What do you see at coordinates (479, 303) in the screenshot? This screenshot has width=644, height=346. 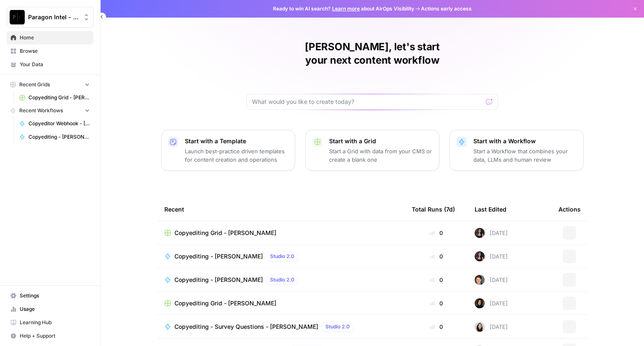 I see `img: trpfjrwlykpjh1hxat11z5guyxrg` at bounding box center [479, 303].